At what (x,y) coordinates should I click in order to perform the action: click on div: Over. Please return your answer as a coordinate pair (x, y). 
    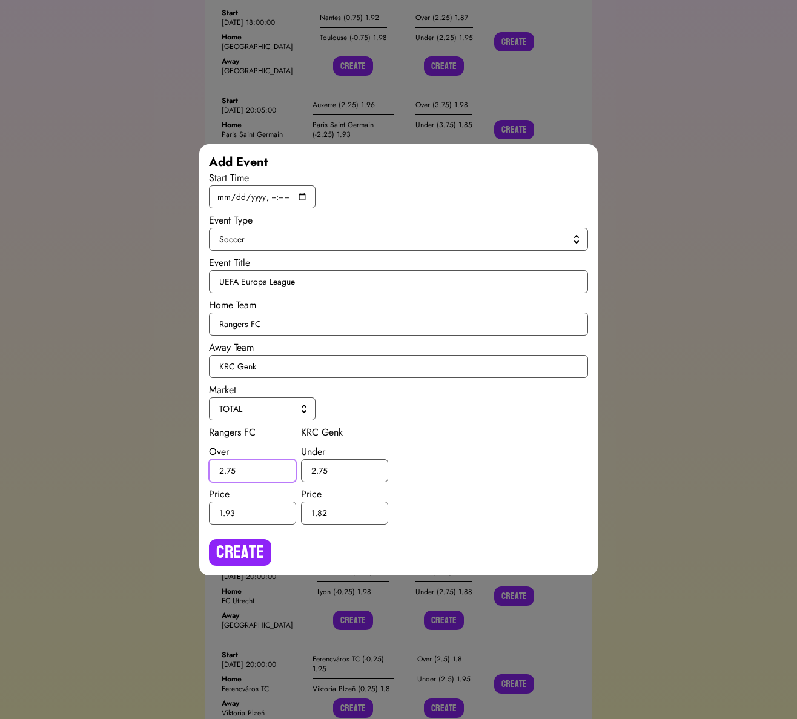
    Looking at the image, I should click on (253, 452).